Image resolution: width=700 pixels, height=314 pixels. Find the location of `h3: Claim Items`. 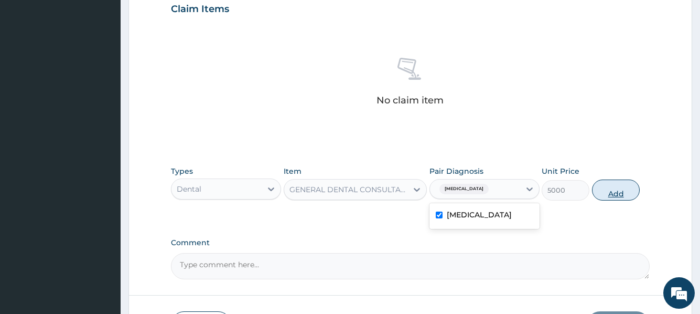

h3: Claim Items is located at coordinates (200, 9).